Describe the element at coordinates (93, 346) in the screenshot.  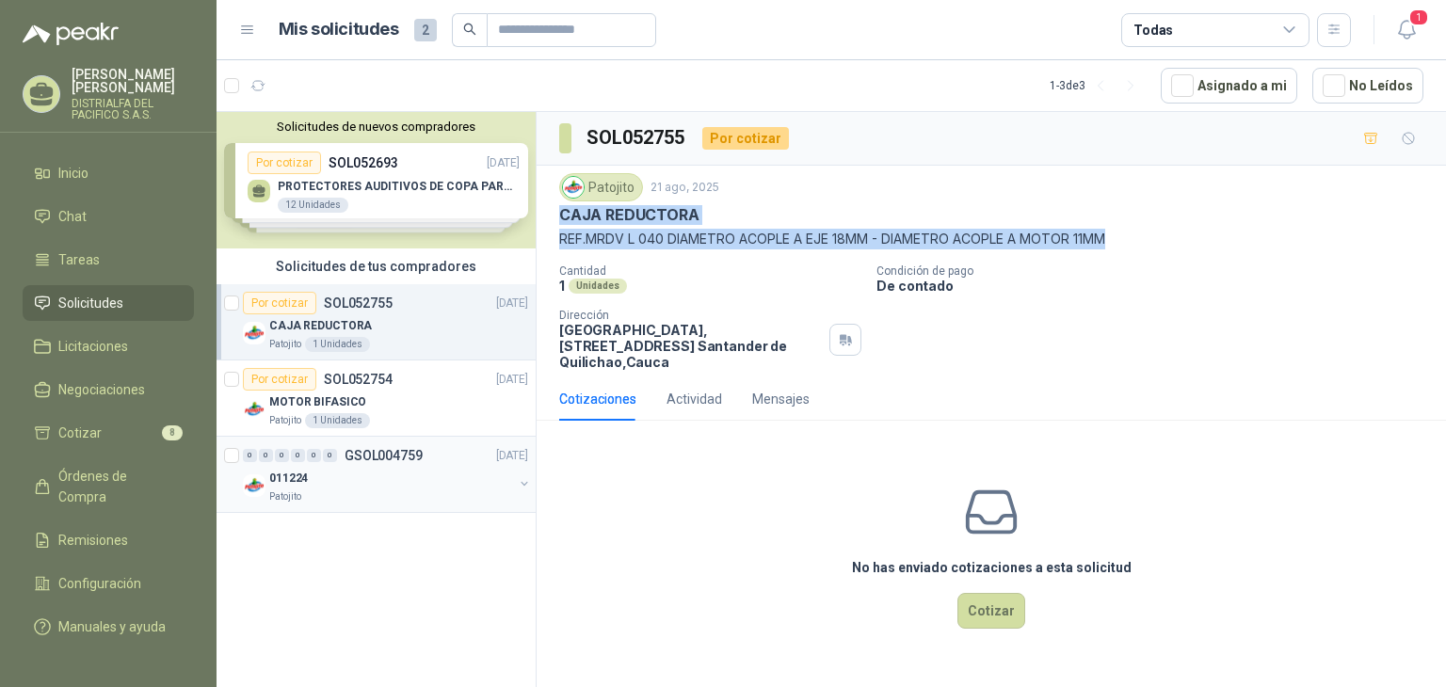
I see `span: Licitaciones` at that location.